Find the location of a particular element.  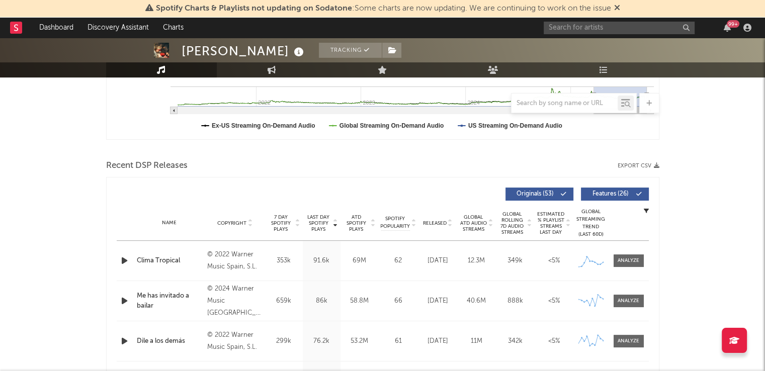

button: Originals(53) is located at coordinates (539, 194).